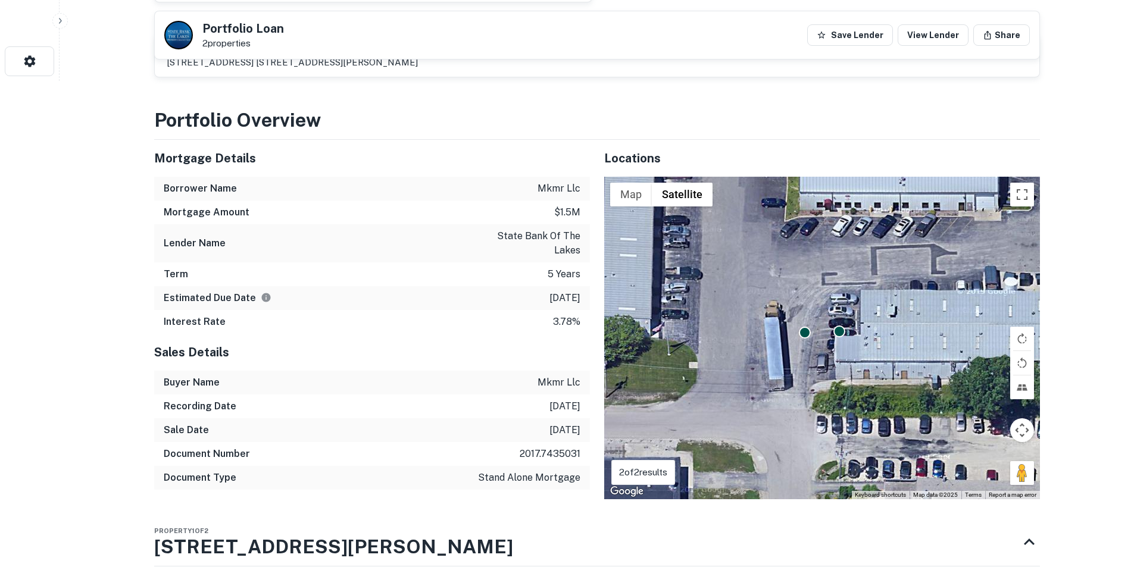  I want to click on p: 2 properties, so click(243, 43).